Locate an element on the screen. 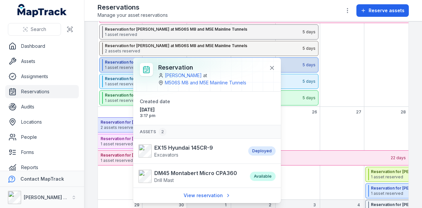 The width and height of the screenshot is (422, 208). a: Audits is located at coordinates (42, 107).